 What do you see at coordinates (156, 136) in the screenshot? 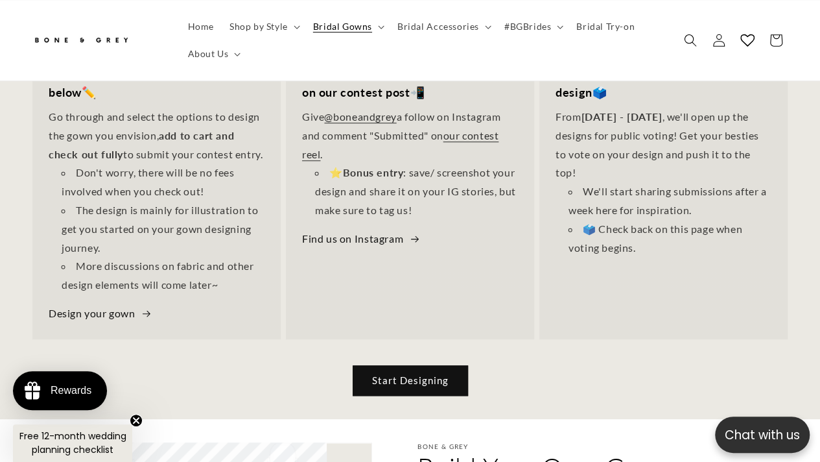
I see `p: Go through and select the options to design the gown you envision, to submit your contest entry.` at bounding box center [156, 136].